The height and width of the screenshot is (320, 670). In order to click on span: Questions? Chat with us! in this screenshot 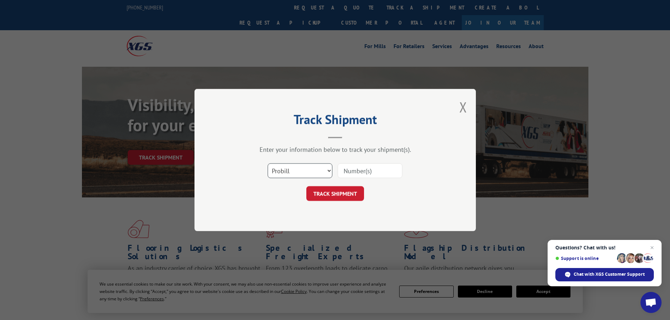, I will do `click(604, 248)`.